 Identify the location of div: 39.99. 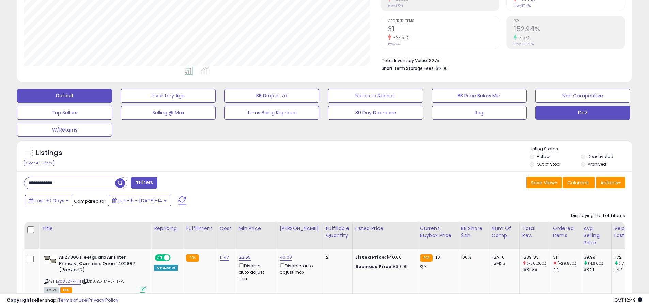
(597, 257).